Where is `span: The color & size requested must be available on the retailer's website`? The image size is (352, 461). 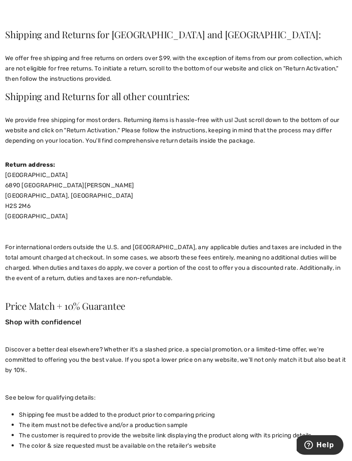 span: The color & size requested must be available on the retailer's website is located at coordinates (117, 446).